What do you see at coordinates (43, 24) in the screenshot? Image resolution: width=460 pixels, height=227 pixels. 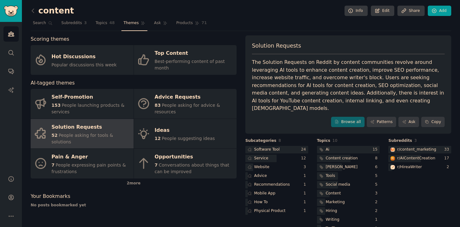 I see `a: Search` at bounding box center [43, 24].